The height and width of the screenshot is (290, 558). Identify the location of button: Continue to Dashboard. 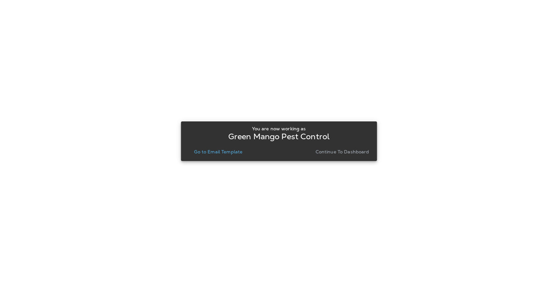
(342, 152).